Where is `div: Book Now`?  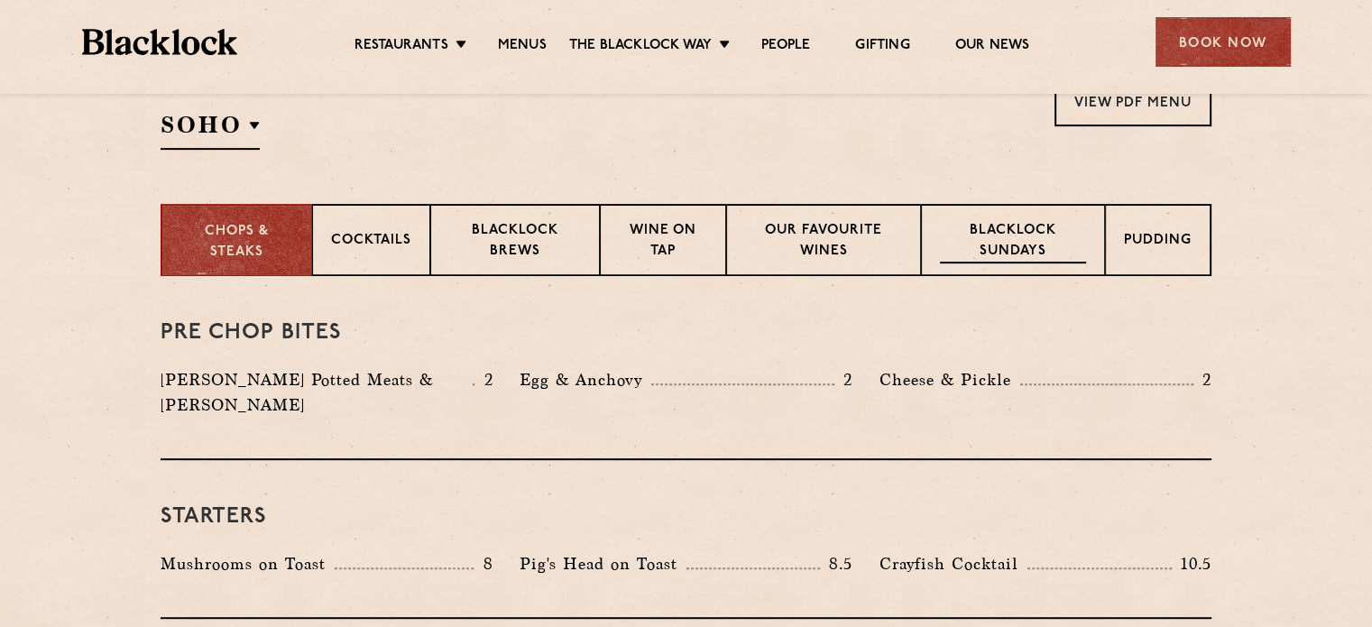
div: Book Now is located at coordinates (1223, 41).